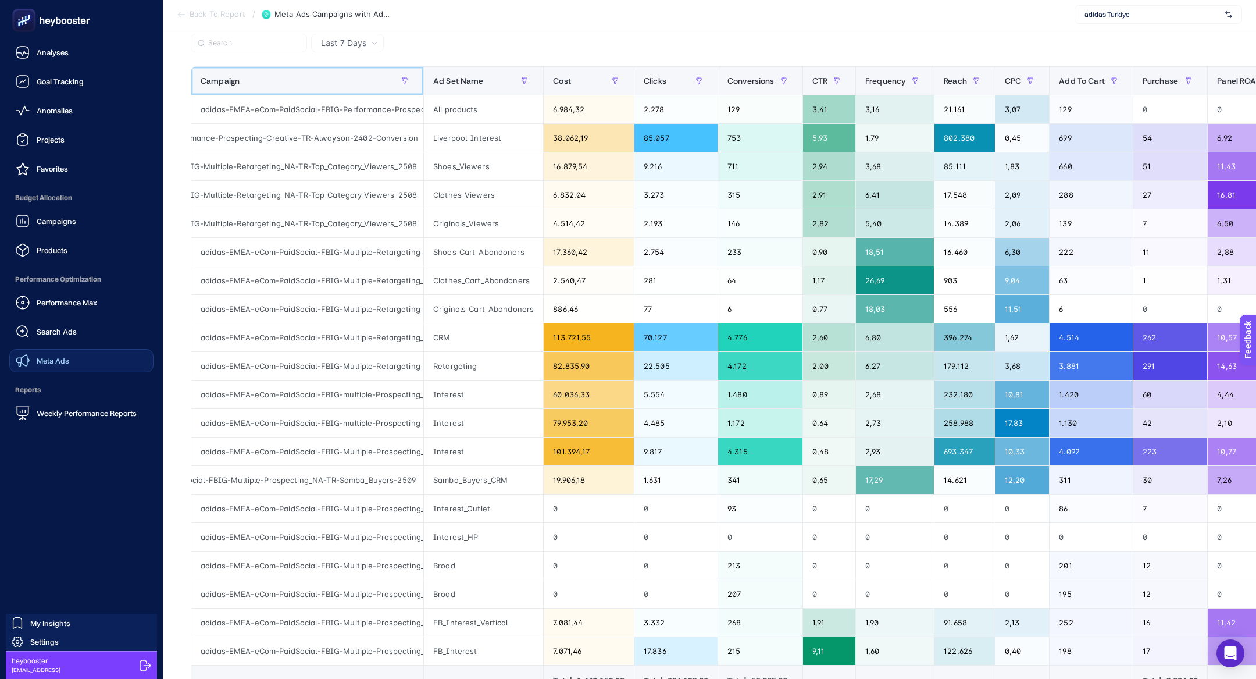  Describe the element at coordinates (895, 651) in the screenshot. I see `div: 1,60` at that location.